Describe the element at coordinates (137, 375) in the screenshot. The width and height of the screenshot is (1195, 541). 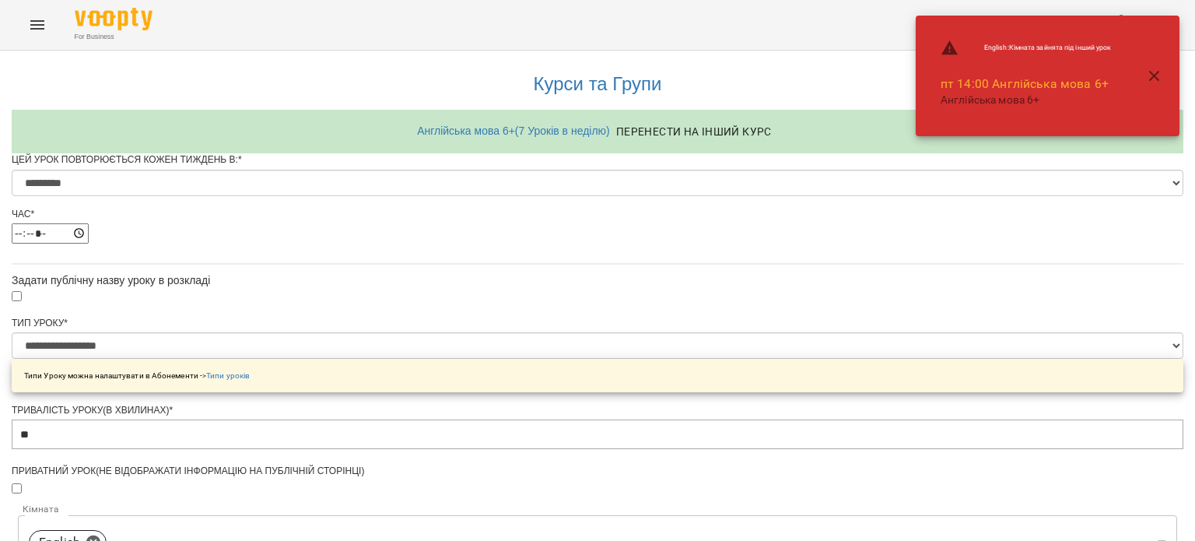
I see `p: Типи Уроку можна налаштувати в Абонементи ->` at that location.